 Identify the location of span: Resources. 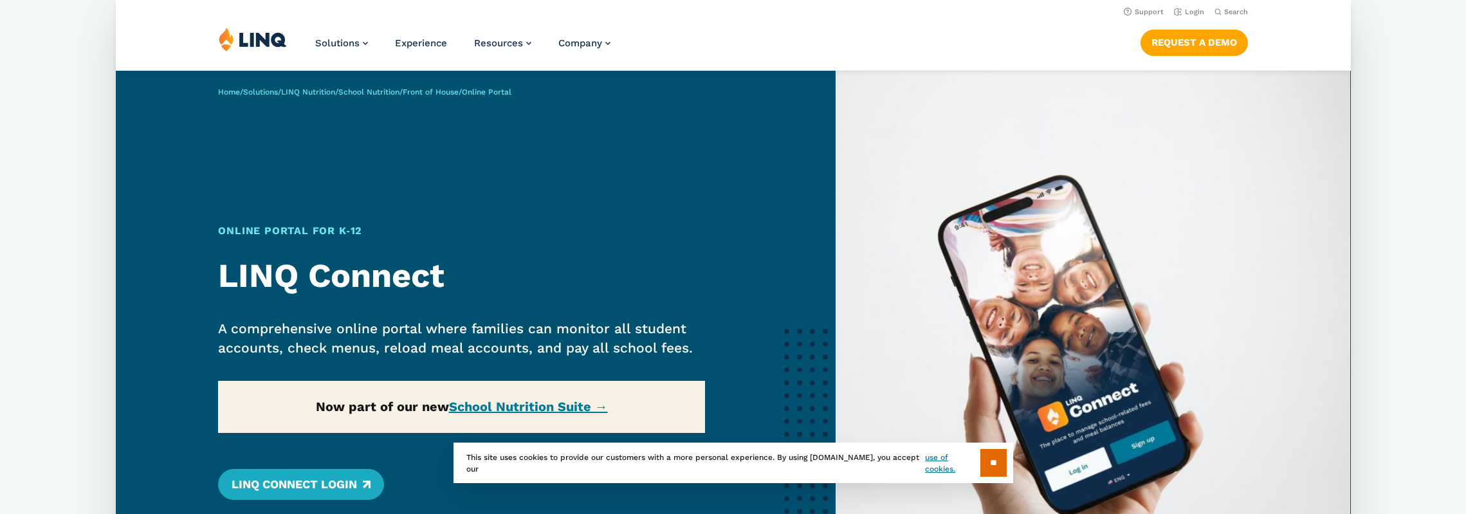
(499, 43).